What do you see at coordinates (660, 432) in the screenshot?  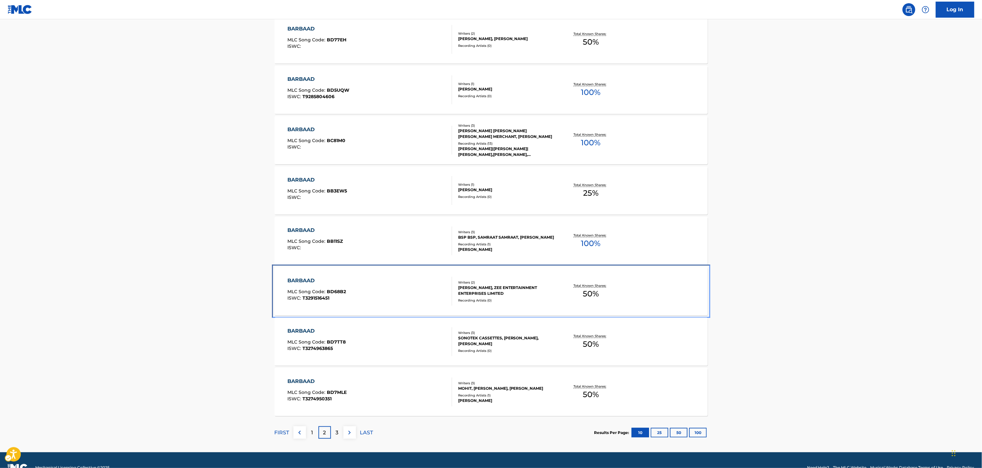 I see `button: 25` at bounding box center [660, 432].